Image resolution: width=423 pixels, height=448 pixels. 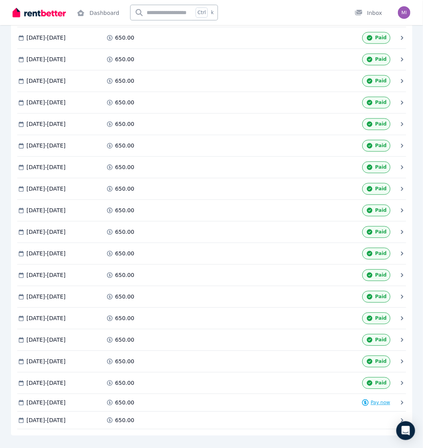 I want to click on img: RentBetter, so click(x=39, y=13).